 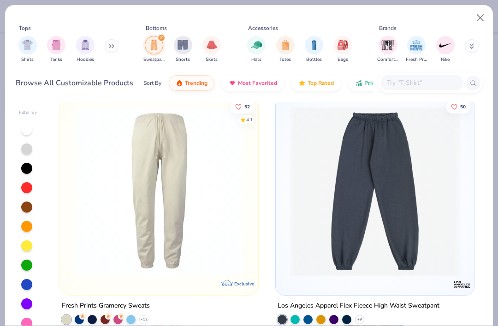 I want to click on img: Fresh Prints Image, so click(x=416, y=45).